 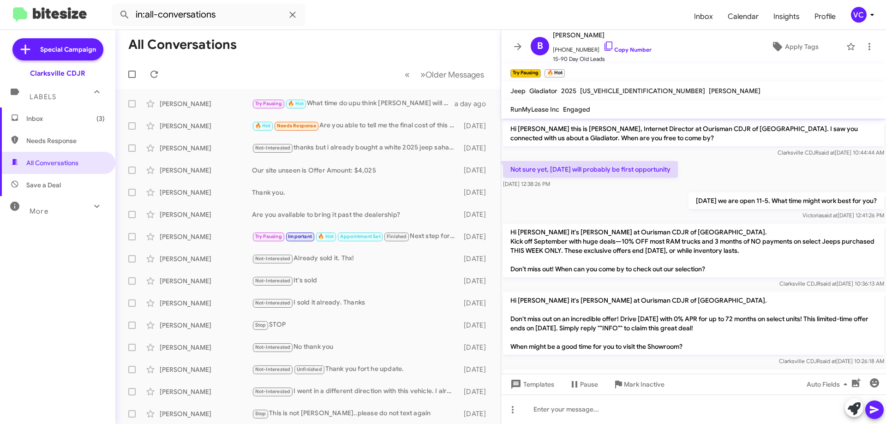 I want to click on button: Previous, so click(x=407, y=74).